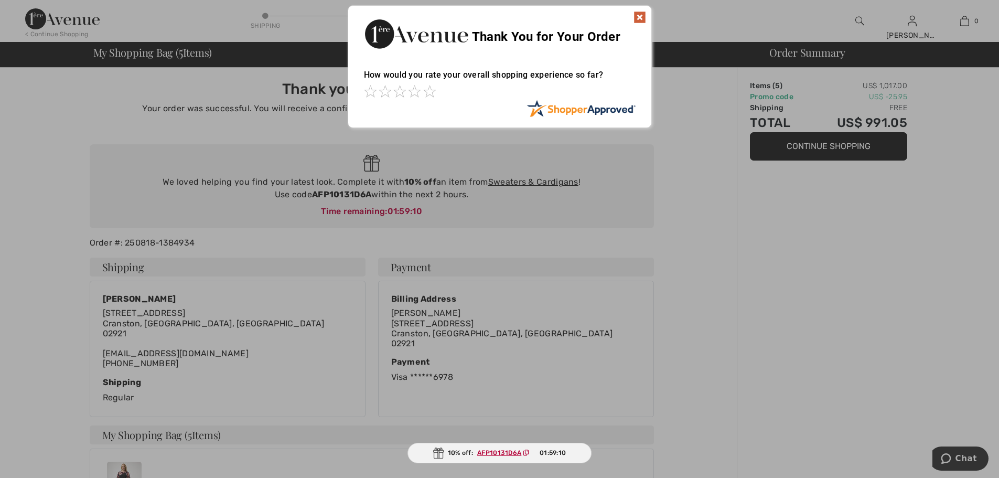 This screenshot has height=478, width=999. Describe the element at coordinates (640, 17) in the screenshot. I see `img: x` at that location.